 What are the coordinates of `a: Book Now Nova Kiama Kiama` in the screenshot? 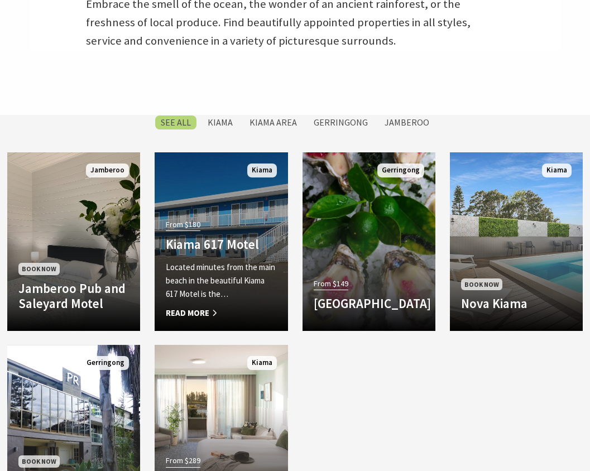 It's located at (516, 242).